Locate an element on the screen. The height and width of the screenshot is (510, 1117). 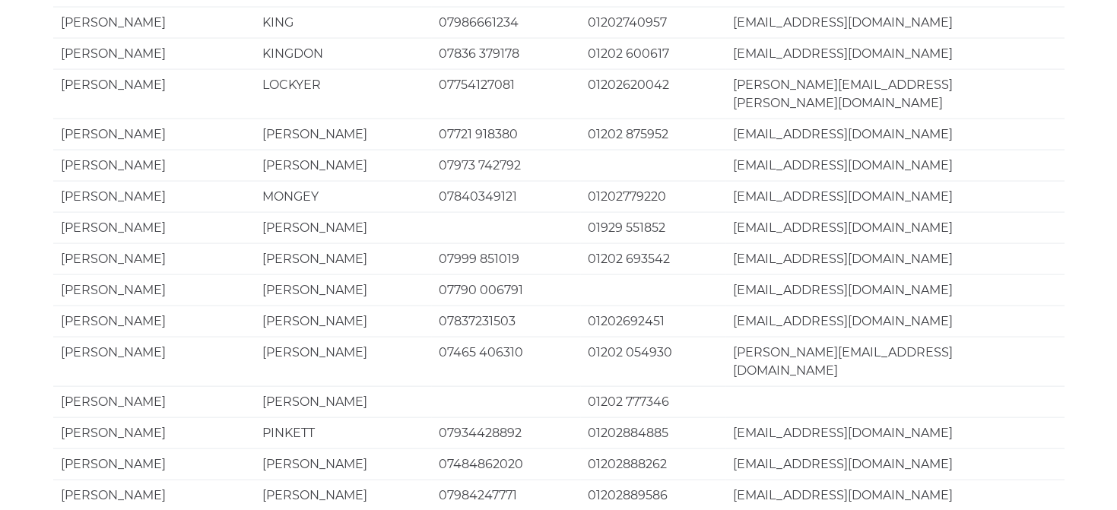
td: 07790 006791 is located at coordinates (506, 290).